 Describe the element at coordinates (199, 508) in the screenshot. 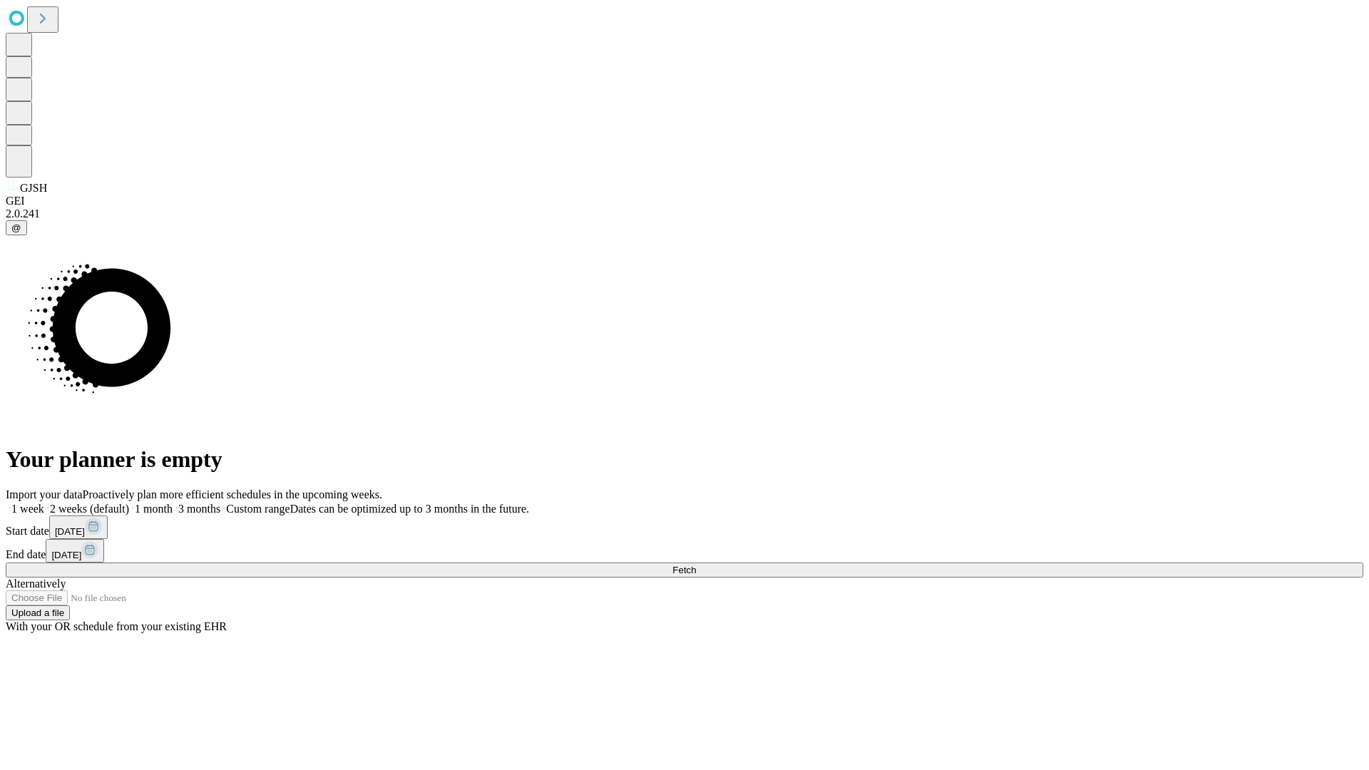

I see `span: 3 months` at that location.